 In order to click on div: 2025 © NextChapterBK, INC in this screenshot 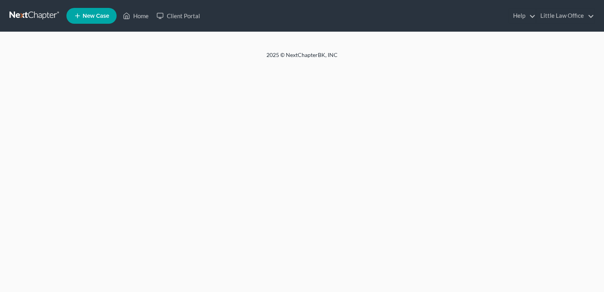, I will do `click(302, 58)`.